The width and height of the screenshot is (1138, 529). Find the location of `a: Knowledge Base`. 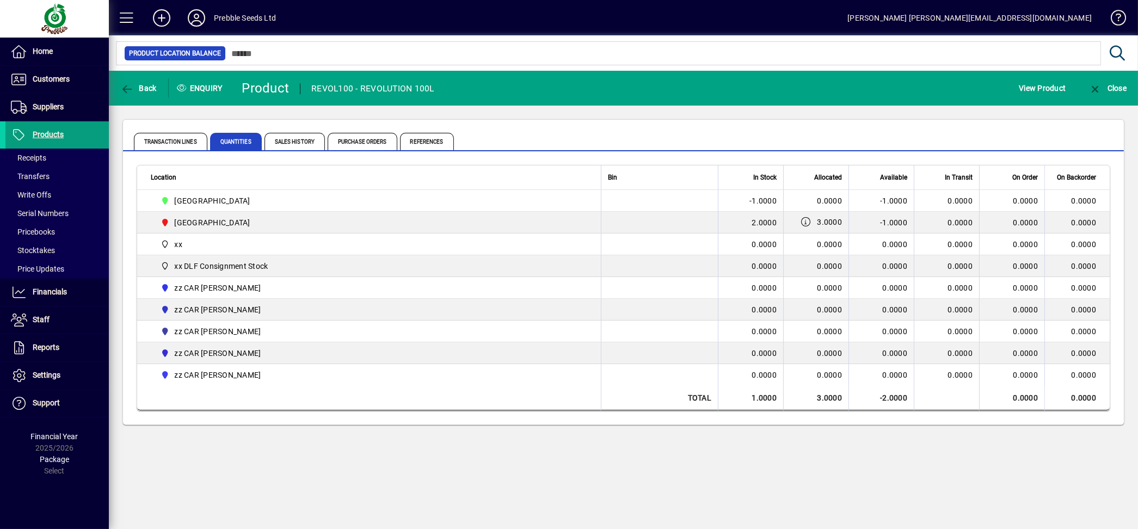

a: Knowledge Base is located at coordinates (1114, 20).